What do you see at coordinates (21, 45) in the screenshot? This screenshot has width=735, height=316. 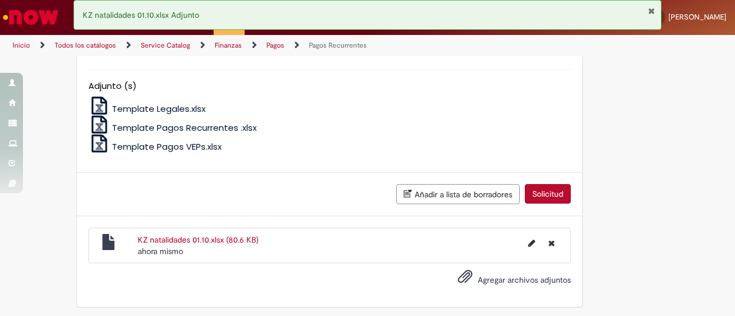 I see `a: Inicio` at bounding box center [21, 45].